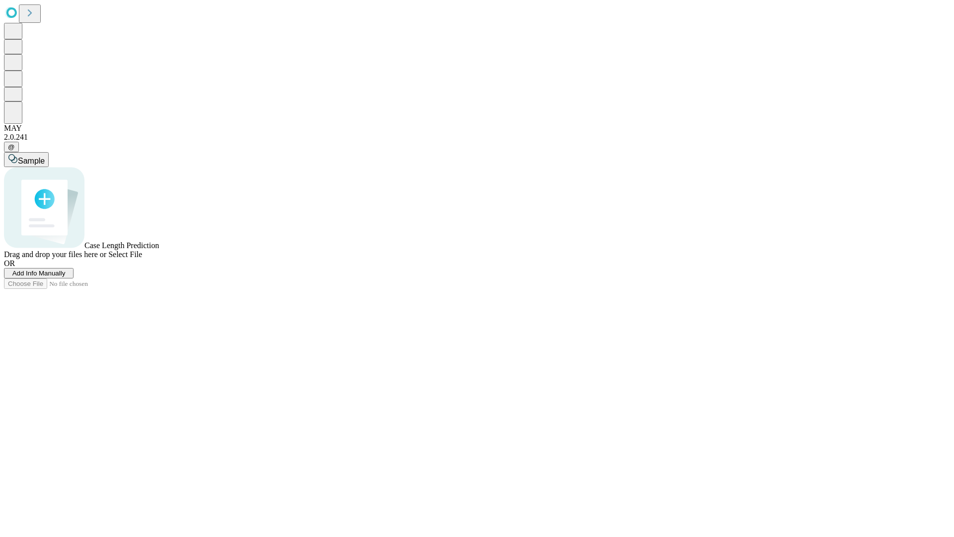  Describe the element at coordinates (125, 254) in the screenshot. I see `span: Select File` at that location.